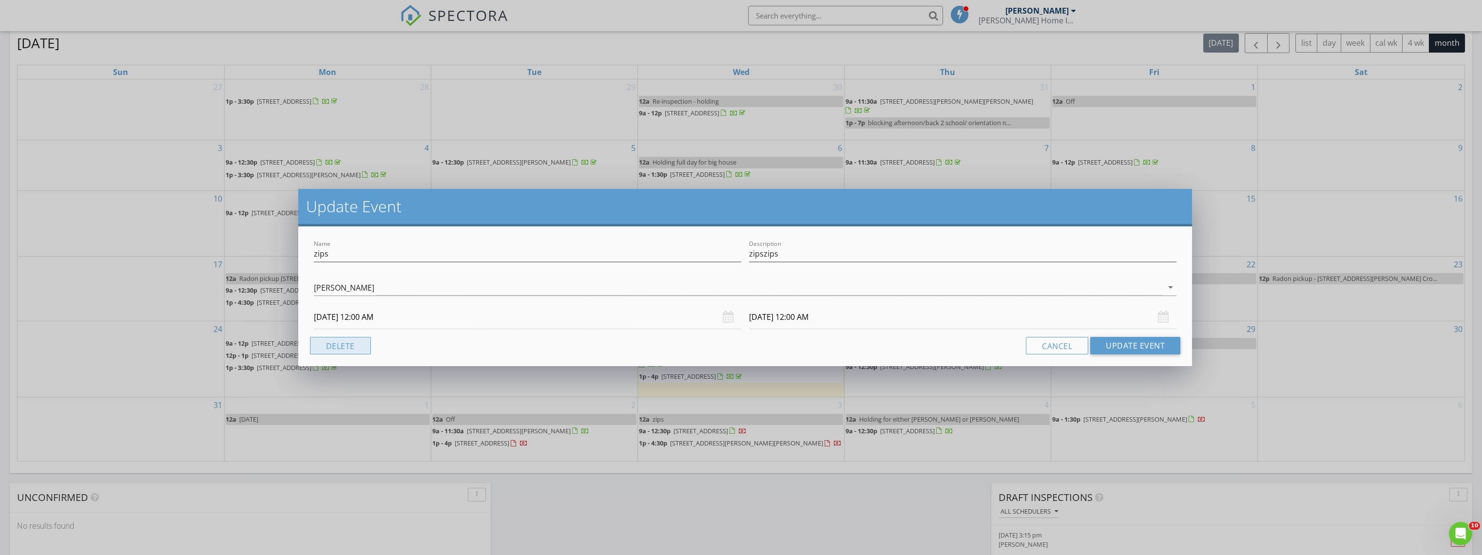  What do you see at coordinates (340, 346) in the screenshot?
I see `button: Delete` at bounding box center [340, 346].